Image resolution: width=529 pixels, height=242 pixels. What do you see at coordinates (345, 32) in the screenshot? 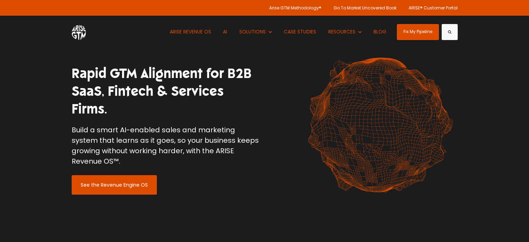
I see `button: Show submenu for RESOURCES RESOURCES` at bounding box center [345, 32].